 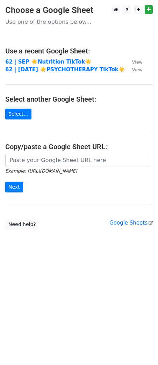 What do you see at coordinates (79, 147) in the screenshot?
I see `h4: Copy/paste a Google Sheet URL:` at bounding box center [79, 147].